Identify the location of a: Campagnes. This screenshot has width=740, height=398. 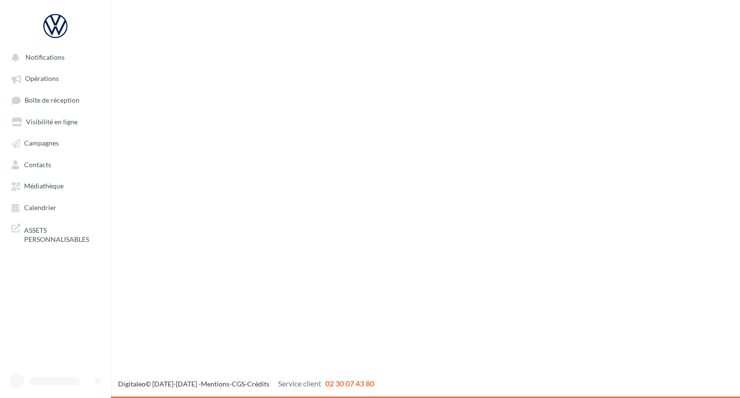
(55, 143).